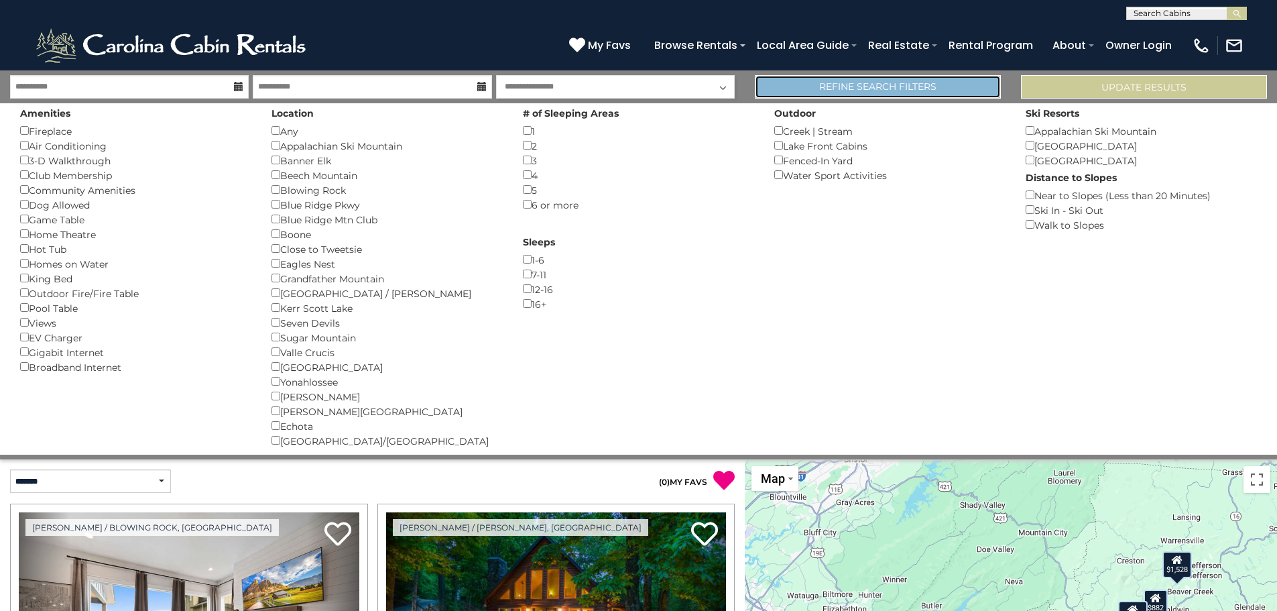 Image resolution: width=1277 pixels, height=611 pixels. I want to click on div: 4, so click(638, 175).